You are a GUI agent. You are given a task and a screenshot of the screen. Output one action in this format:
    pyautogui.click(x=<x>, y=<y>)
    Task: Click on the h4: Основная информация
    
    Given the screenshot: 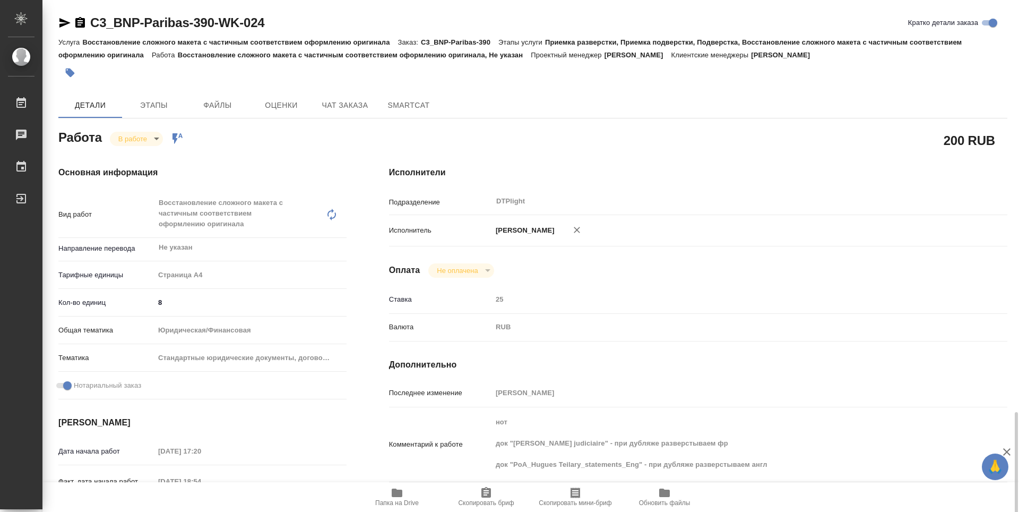 What is the action you would take?
    pyautogui.click(x=202, y=173)
    